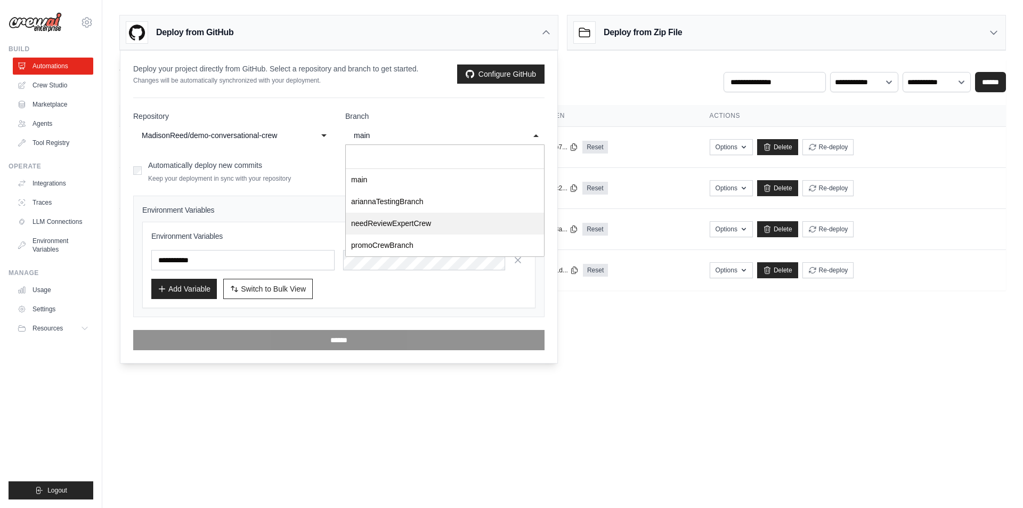 This screenshot has height=508, width=1023. Describe the element at coordinates (222, 135) in the screenshot. I see `div: MadisonReed/demo-conversational-crew` at that location.